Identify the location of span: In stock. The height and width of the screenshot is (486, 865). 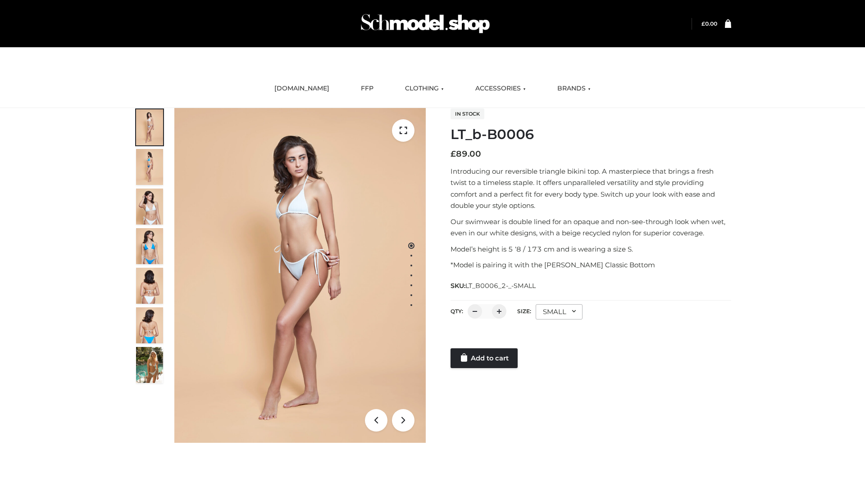
(467, 114).